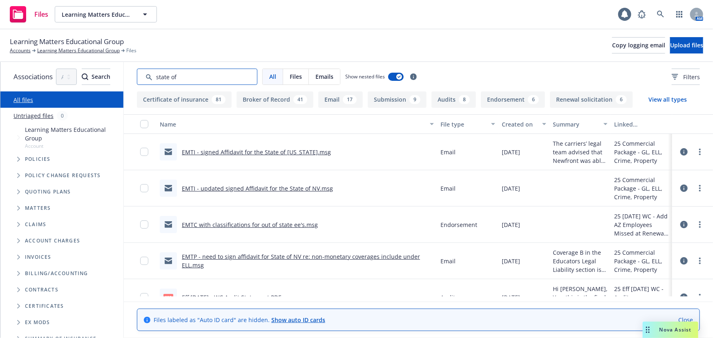 This screenshot has height=338, width=713. What do you see at coordinates (48, 192) in the screenshot?
I see `span: Quoting plans` at bounding box center [48, 192].